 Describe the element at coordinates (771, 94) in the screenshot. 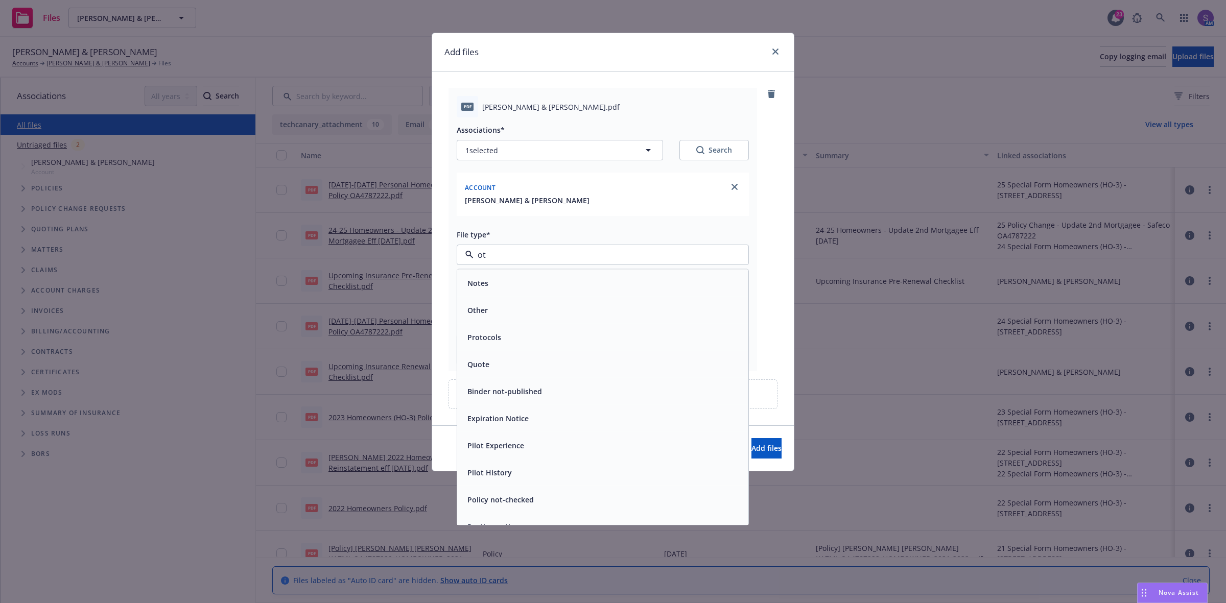

I see `a: remove` at that location.